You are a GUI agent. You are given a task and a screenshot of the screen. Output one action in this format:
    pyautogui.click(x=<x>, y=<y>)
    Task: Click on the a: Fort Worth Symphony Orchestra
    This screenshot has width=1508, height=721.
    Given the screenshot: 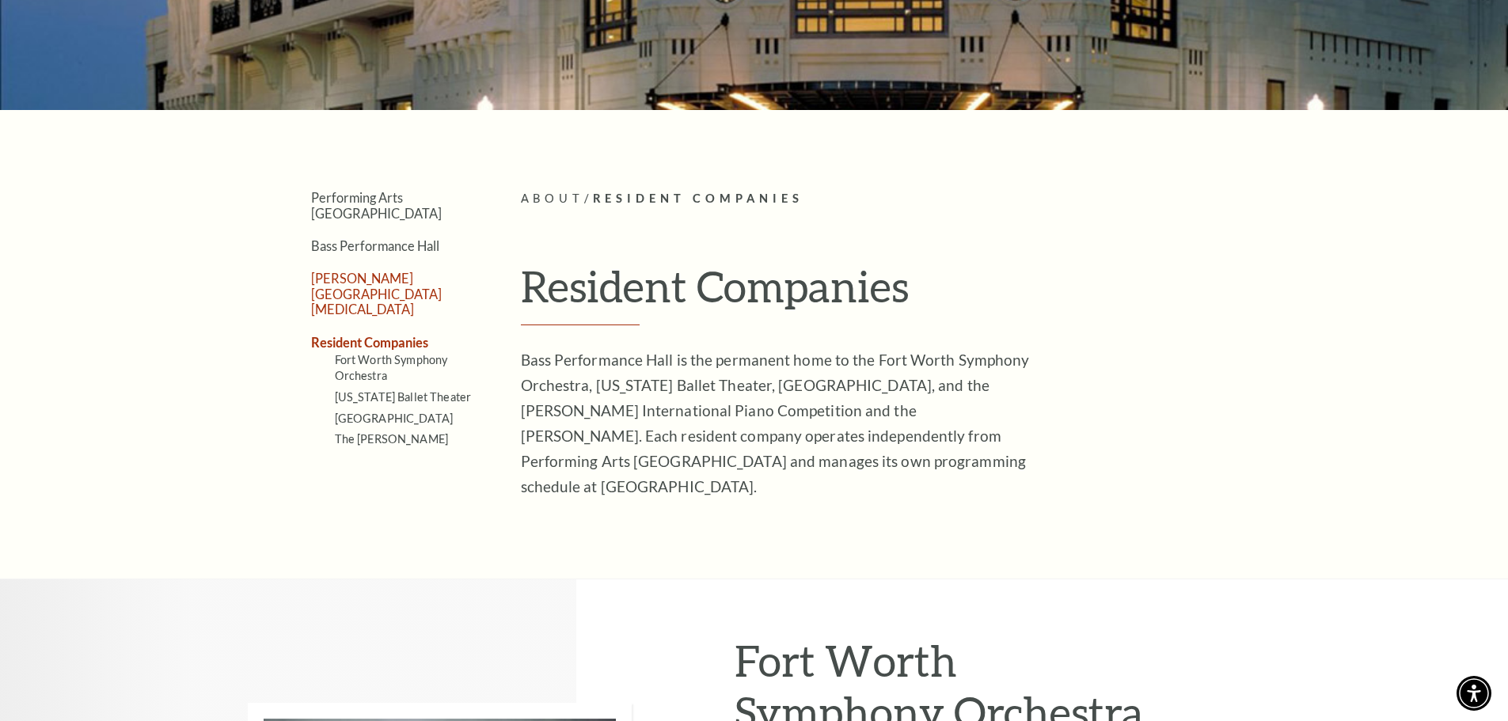 What is the action you would take?
    pyautogui.click(x=391, y=367)
    